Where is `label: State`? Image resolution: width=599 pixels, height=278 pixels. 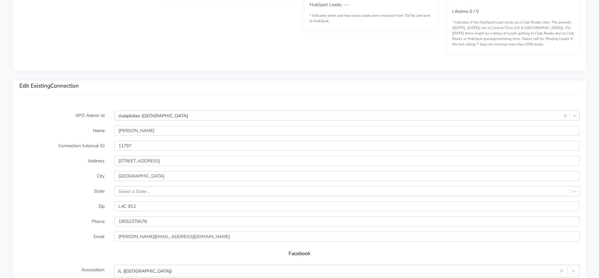 label: State is located at coordinates (62, 191).